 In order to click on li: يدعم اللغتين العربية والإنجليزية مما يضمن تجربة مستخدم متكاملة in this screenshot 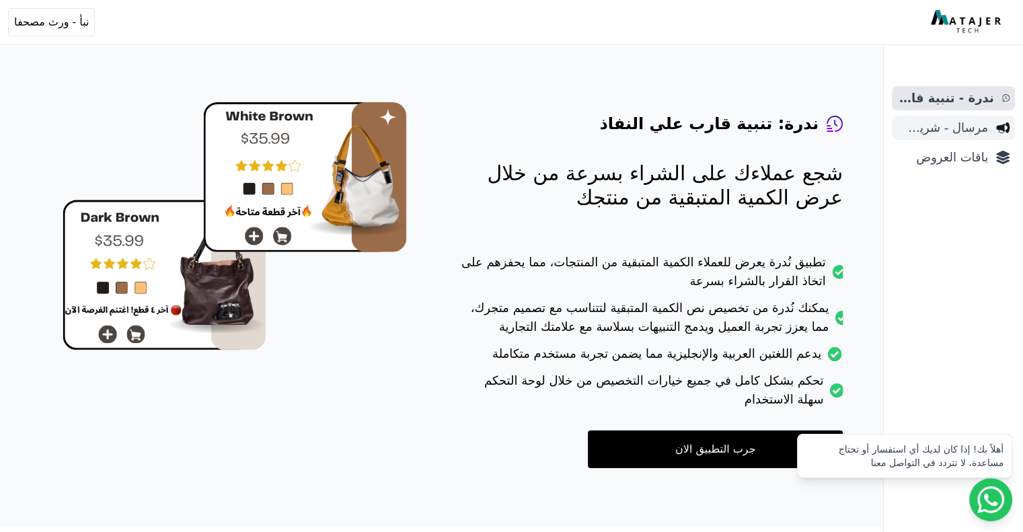, I will do `click(652, 358)`.